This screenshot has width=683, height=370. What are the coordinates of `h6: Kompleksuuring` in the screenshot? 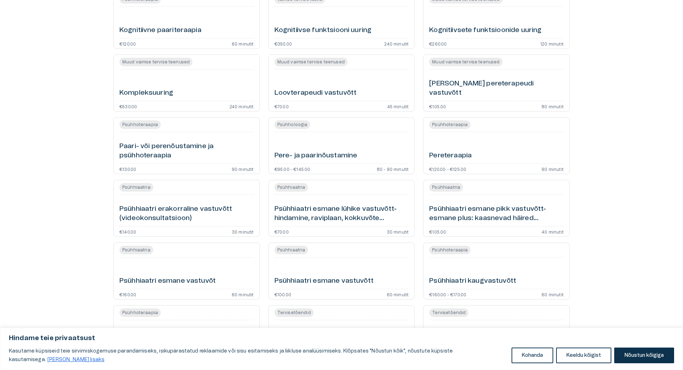 It's located at (146, 93).